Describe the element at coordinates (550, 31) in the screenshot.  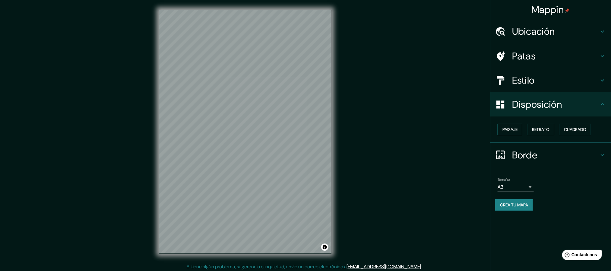
I see `div: Ubicación` at that location.